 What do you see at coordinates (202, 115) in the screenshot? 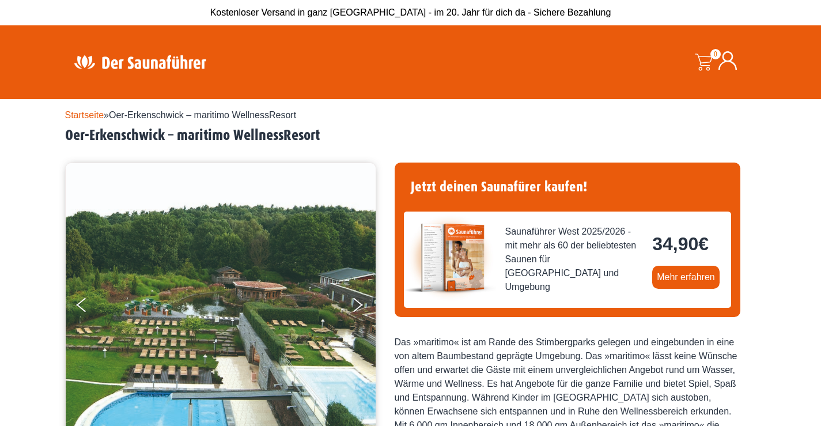
I see `span: Oer-Erkenschwick – maritimo WellnessResort` at bounding box center [202, 115].